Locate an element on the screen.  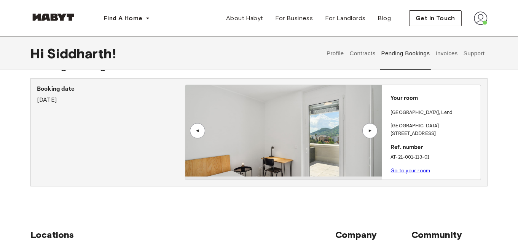
span: Find A Home is located at coordinates (123, 18).